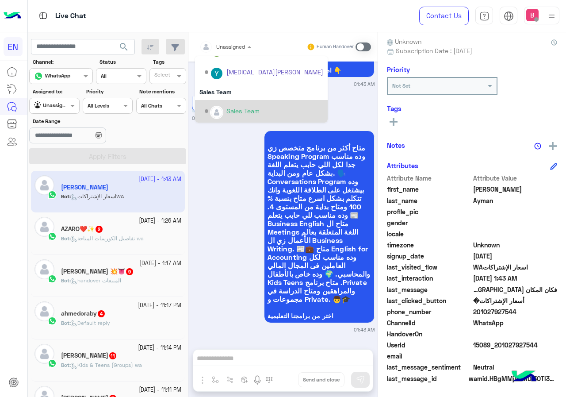 This screenshot has width=566, height=397. I want to click on h5: AZARO❤️✨, so click(82, 229).